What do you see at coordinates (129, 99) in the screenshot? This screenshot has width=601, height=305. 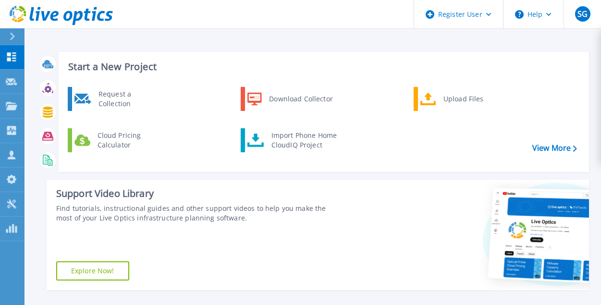 I see `div: Request a Collection` at bounding box center [129, 99].